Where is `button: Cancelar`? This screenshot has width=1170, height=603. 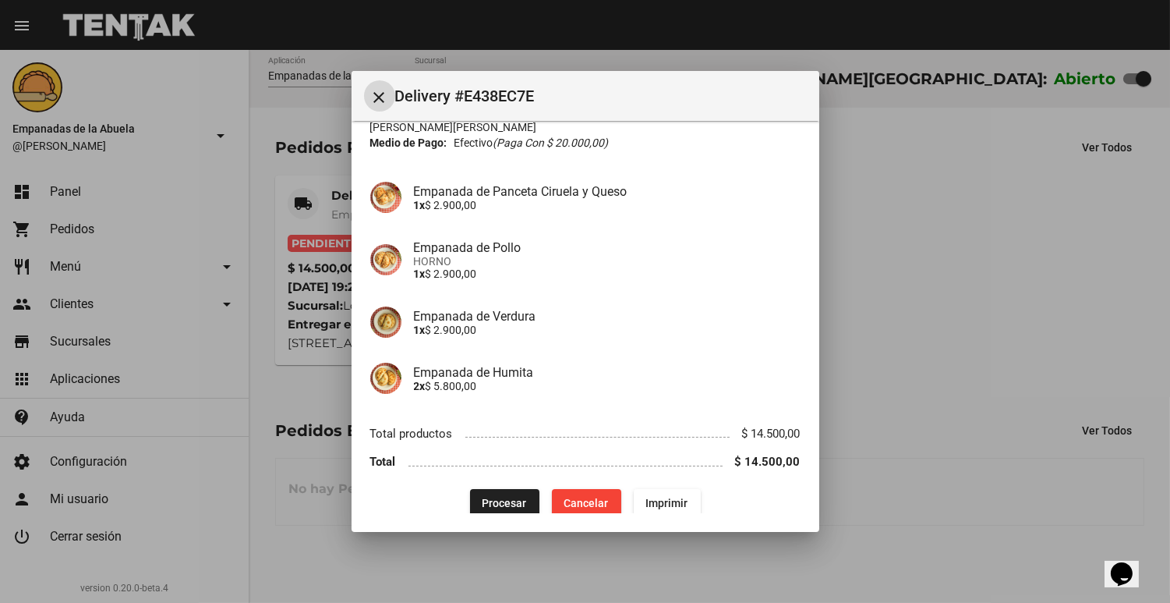 button: Cancelar is located at coordinates (586, 503).